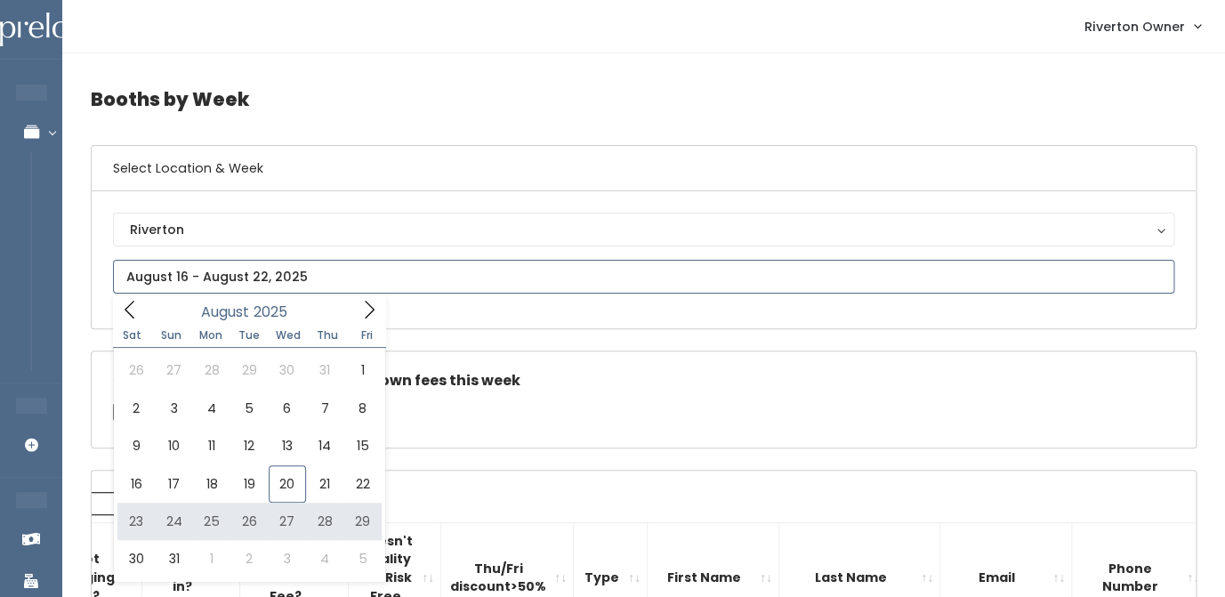  I want to click on span: August 24, 2025, so click(174, 521).